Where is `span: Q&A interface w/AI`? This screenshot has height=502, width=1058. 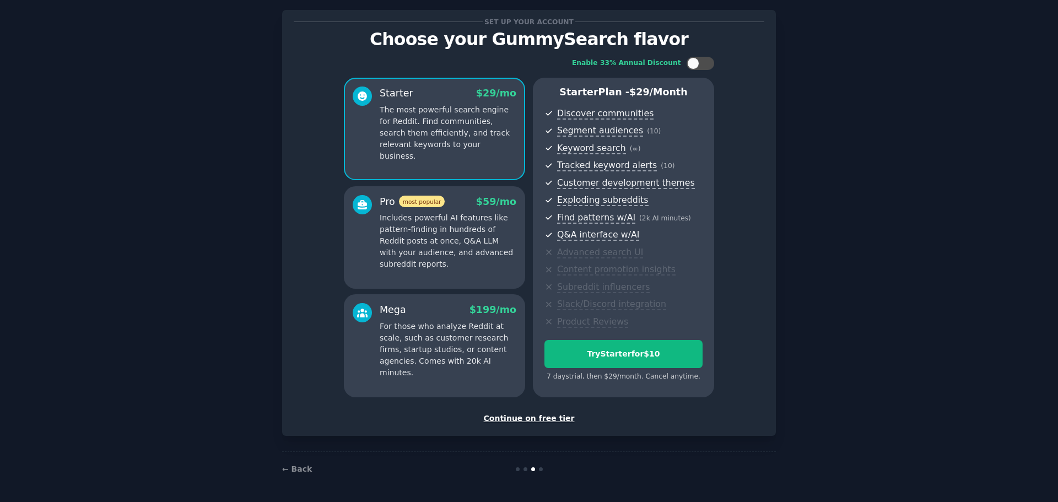 span: Q&A interface w/AI is located at coordinates (598, 235).